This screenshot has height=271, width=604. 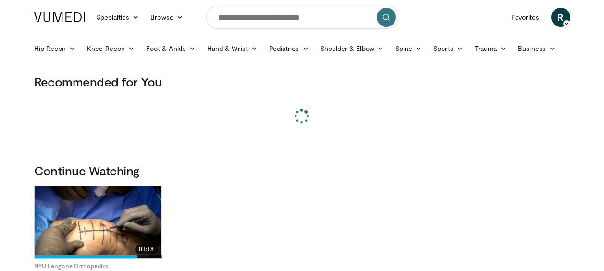 I want to click on a: 03:18, so click(x=98, y=222).